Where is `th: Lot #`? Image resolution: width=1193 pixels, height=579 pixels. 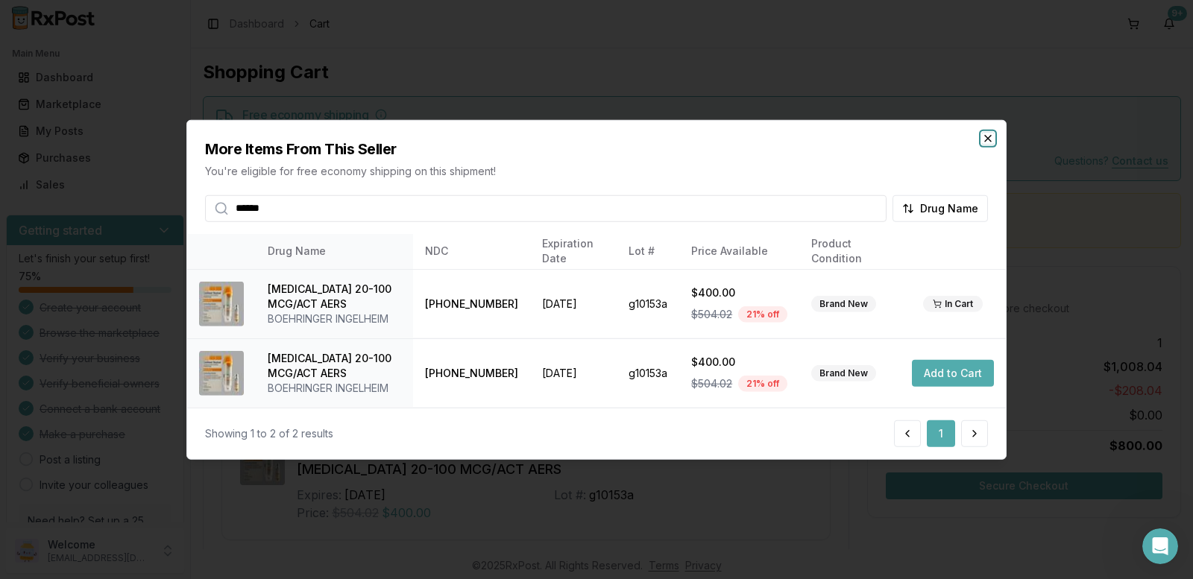 th: Lot # is located at coordinates (648, 251).